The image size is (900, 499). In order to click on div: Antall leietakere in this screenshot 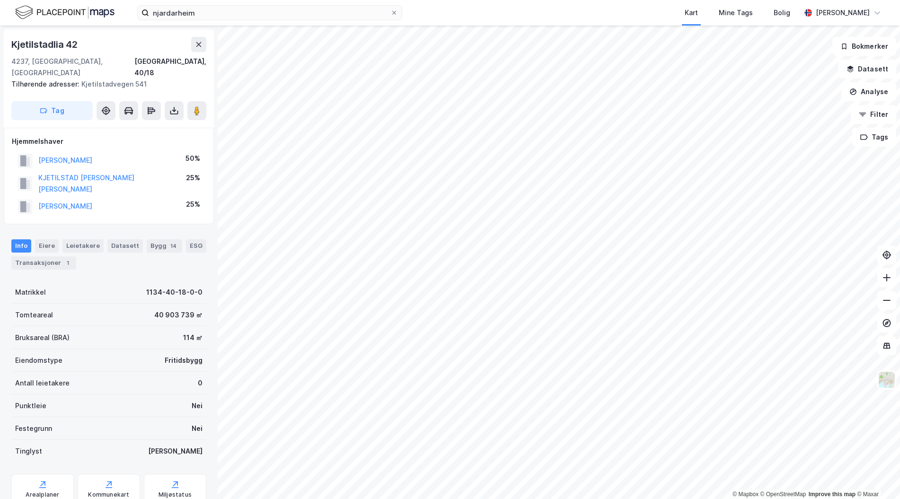, I will do `click(42, 383)`.